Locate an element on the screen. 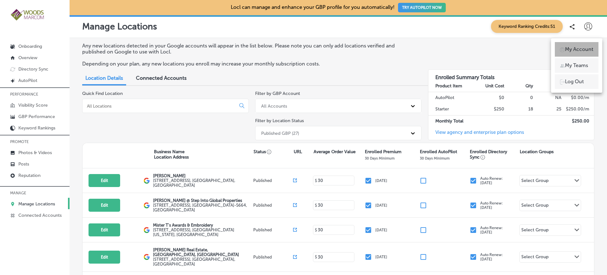 This screenshot has height=275, width=607. p: My Teams is located at coordinates (576, 65).